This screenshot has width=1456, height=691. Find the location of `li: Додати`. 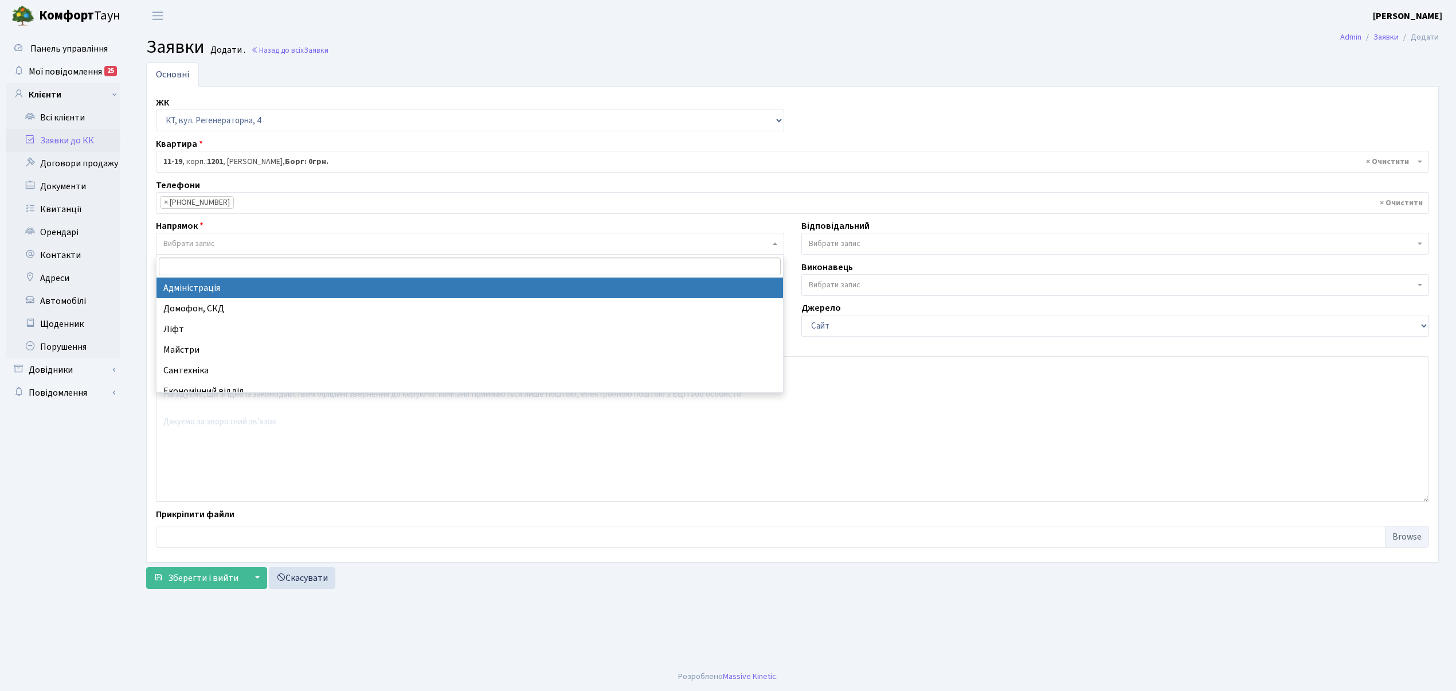

li: Додати is located at coordinates (1419, 37).